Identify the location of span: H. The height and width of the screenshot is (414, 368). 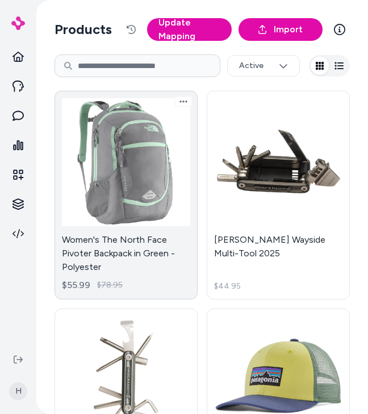
(18, 392).